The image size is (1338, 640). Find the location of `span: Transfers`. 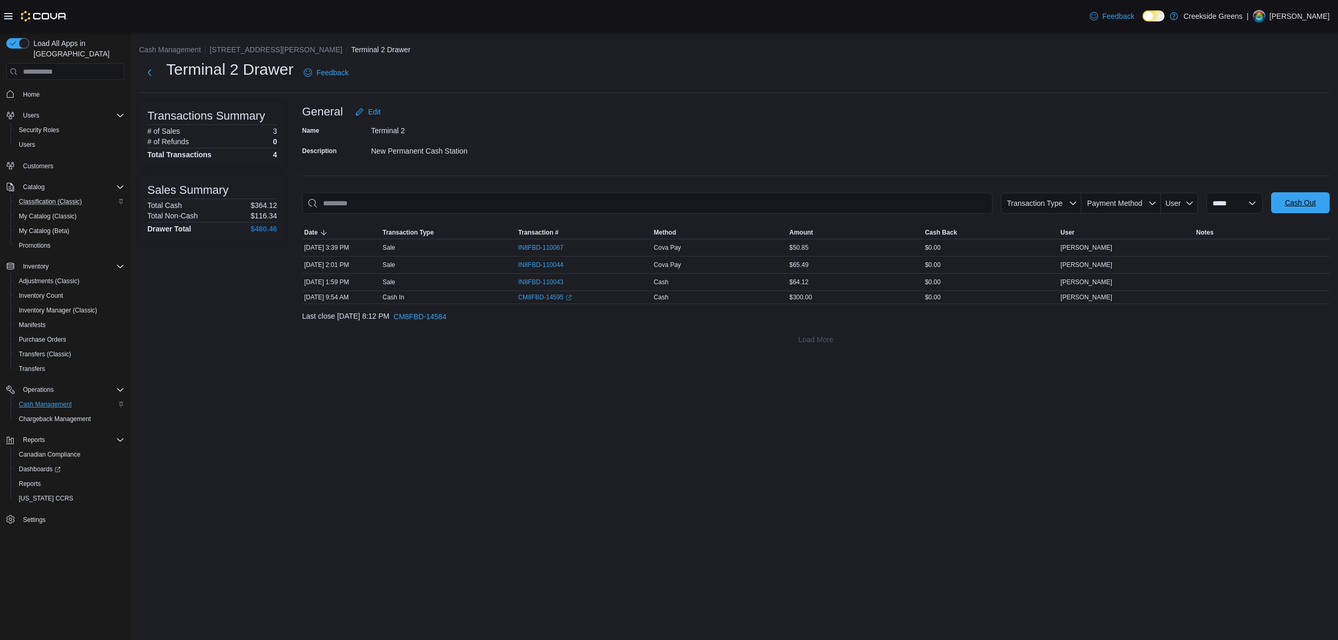

span: Transfers is located at coordinates (69, 369).